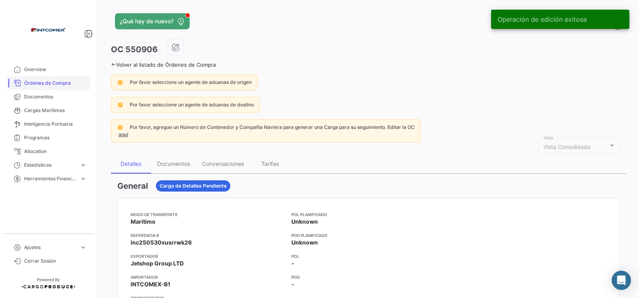 This screenshot has height=298, width=639. Describe the element at coordinates (368, 277) in the screenshot. I see `app-card-info-title: POD` at that location.